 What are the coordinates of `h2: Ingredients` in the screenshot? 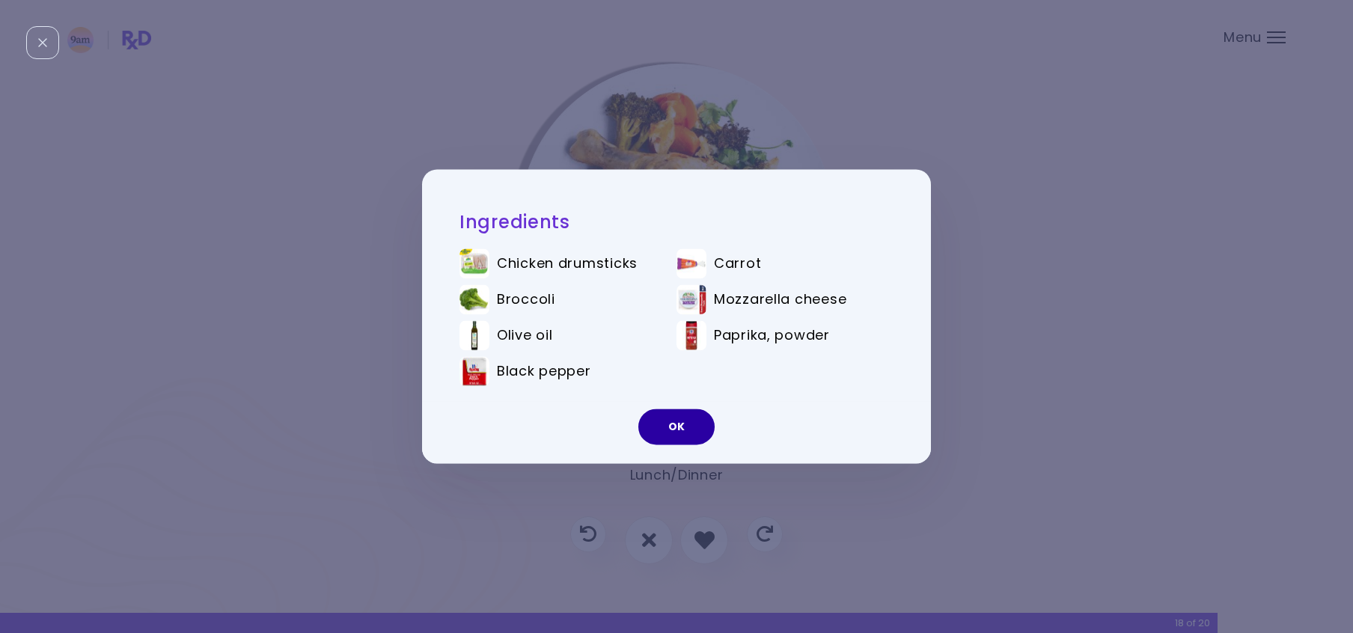 It's located at (677, 222).